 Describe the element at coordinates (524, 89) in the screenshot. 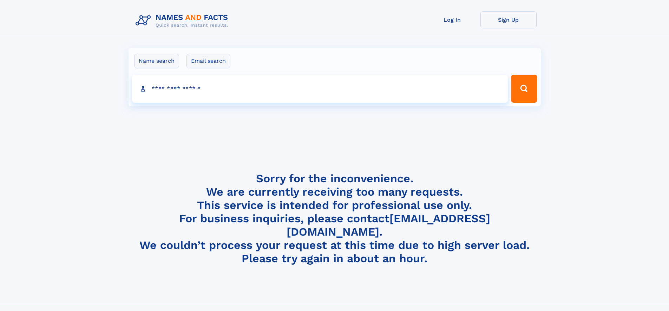

I see `button: Search Button` at that location.